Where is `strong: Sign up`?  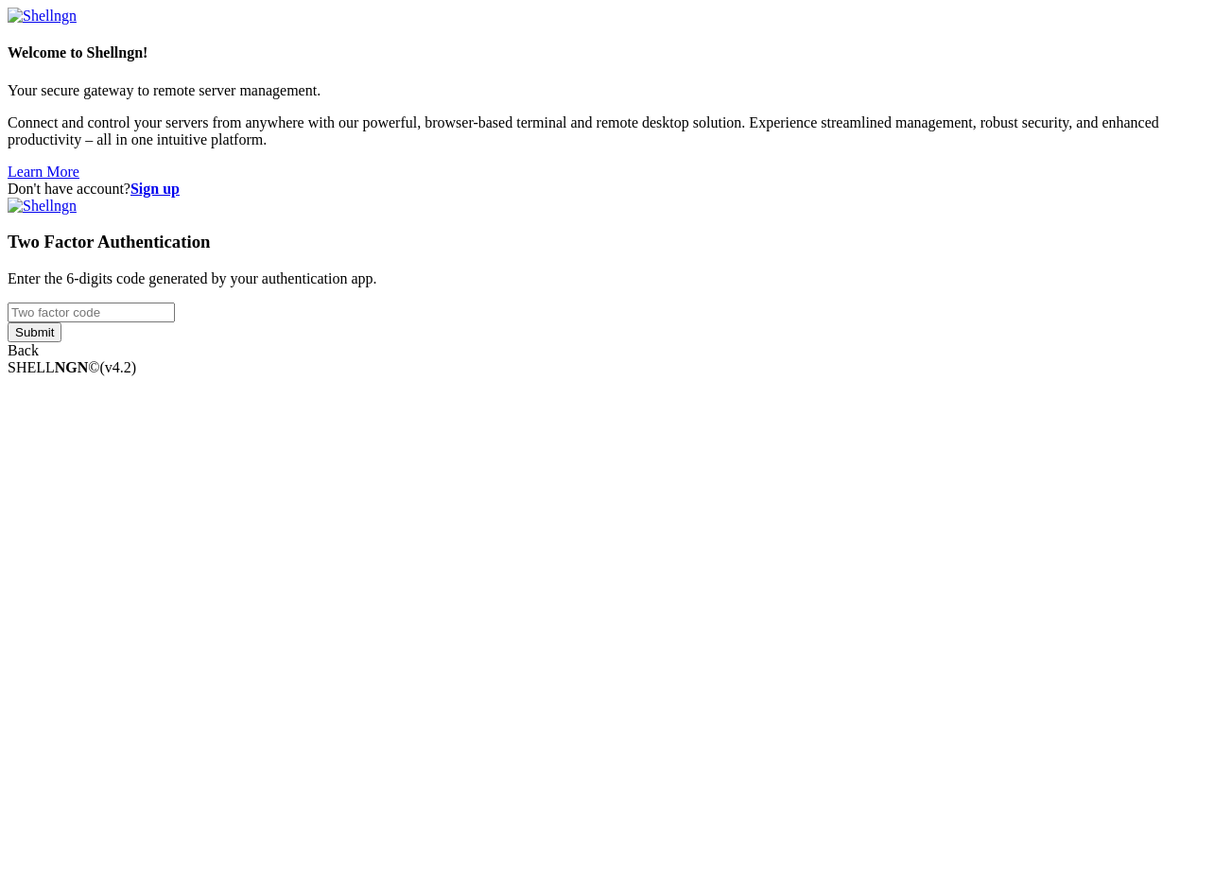 strong: Sign up is located at coordinates (155, 188).